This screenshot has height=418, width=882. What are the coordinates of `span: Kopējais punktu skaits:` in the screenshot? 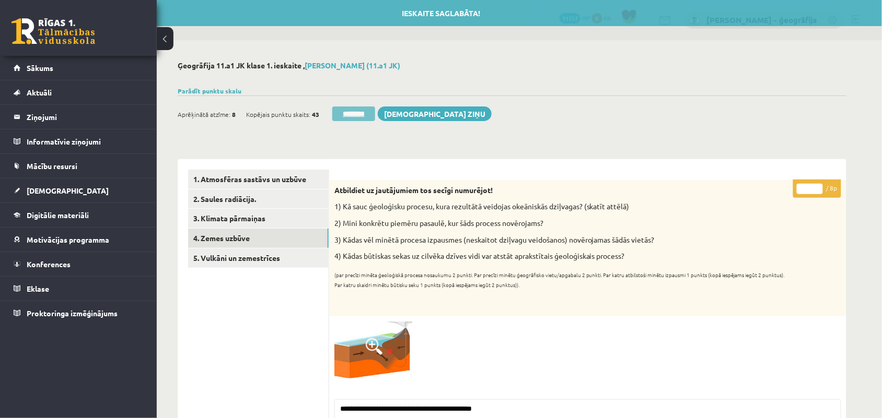 It's located at (278, 114).